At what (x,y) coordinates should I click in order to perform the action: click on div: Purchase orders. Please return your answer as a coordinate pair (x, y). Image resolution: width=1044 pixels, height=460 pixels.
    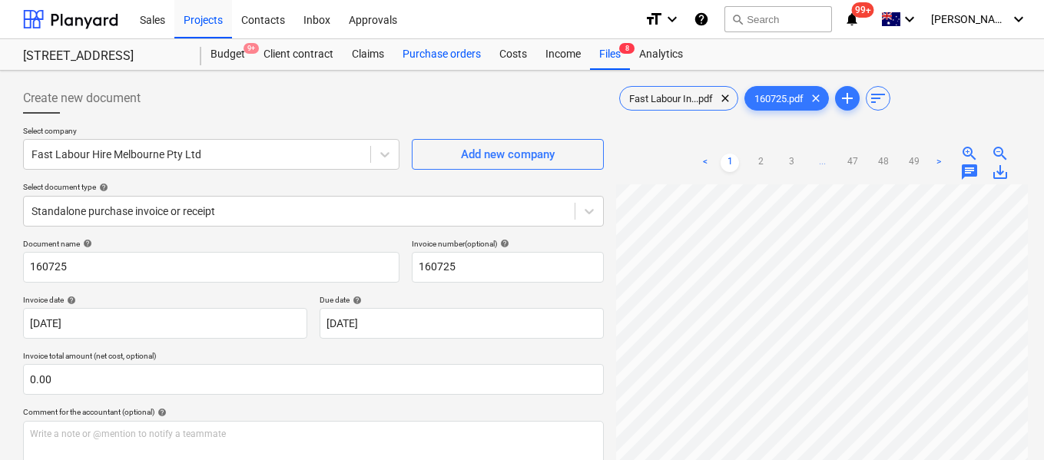
    Looking at the image, I should click on (442, 55).